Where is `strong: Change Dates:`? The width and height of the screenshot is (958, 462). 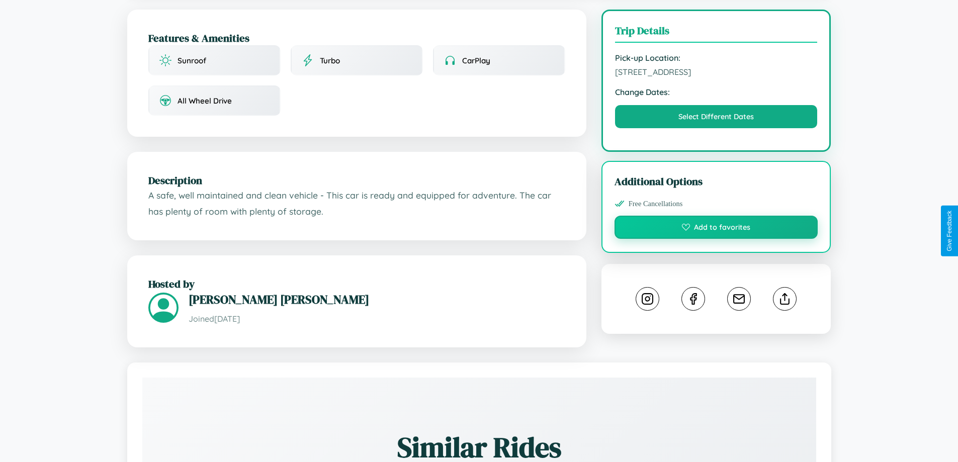 strong: Change Dates: is located at coordinates (716, 92).